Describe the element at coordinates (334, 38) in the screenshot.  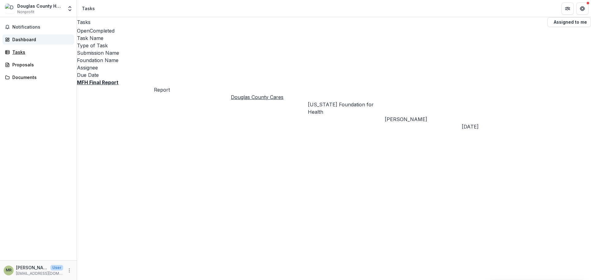
I see `div: Task Name` at that location.